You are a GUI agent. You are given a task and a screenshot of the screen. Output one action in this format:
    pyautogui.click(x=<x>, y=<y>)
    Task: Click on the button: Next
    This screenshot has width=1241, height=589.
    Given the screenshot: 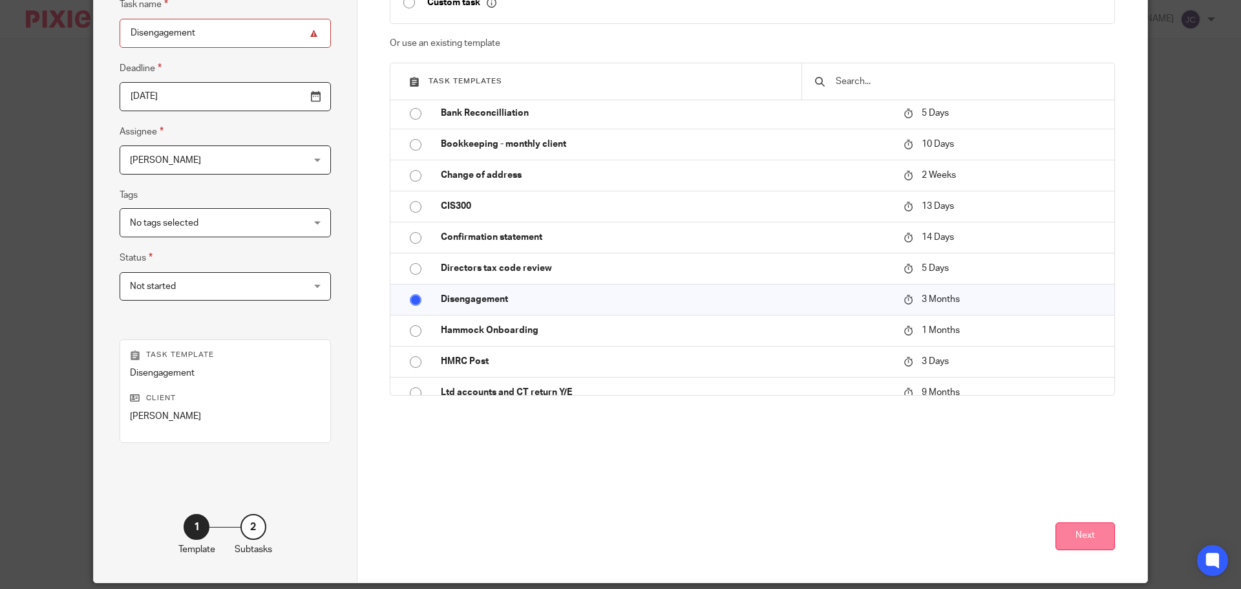 What is the action you would take?
    pyautogui.click(x=1085, y=536)
    